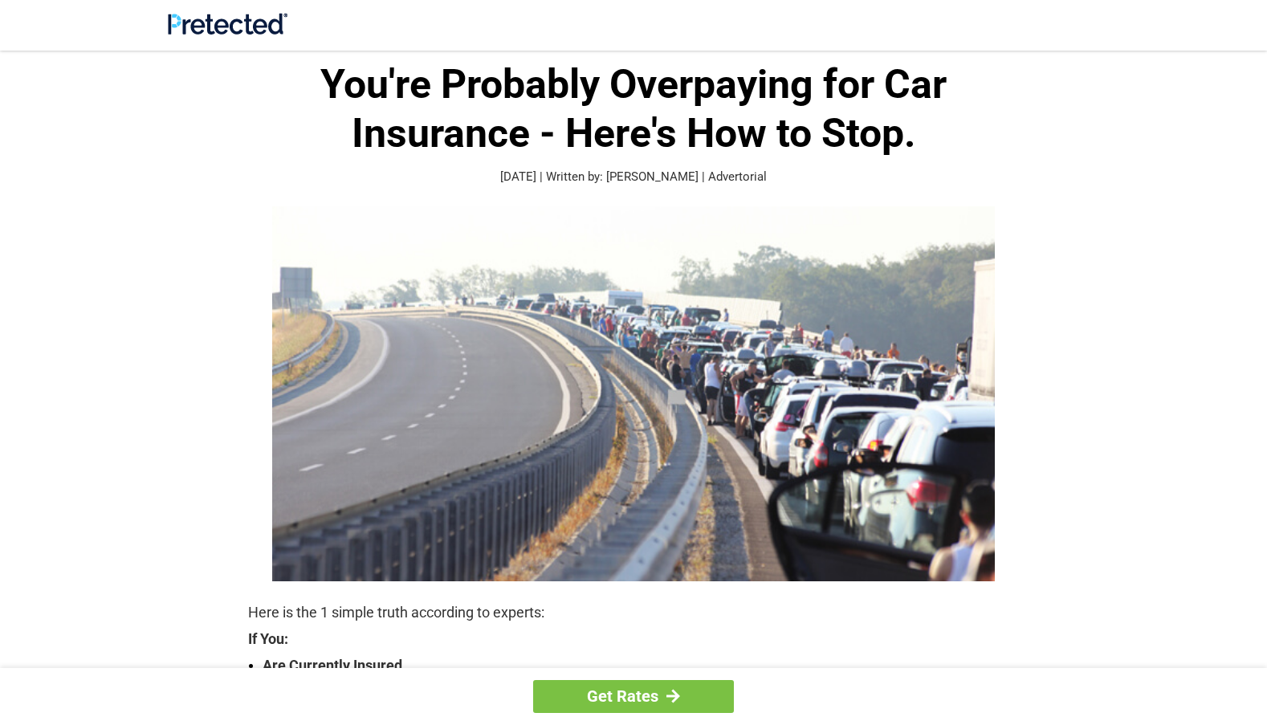 The height and width of the screenshot is (725, 1267). Describe the element at coordinates (641, 666) in the screenshot. I see `strong: Are Currently Insured` at that location.